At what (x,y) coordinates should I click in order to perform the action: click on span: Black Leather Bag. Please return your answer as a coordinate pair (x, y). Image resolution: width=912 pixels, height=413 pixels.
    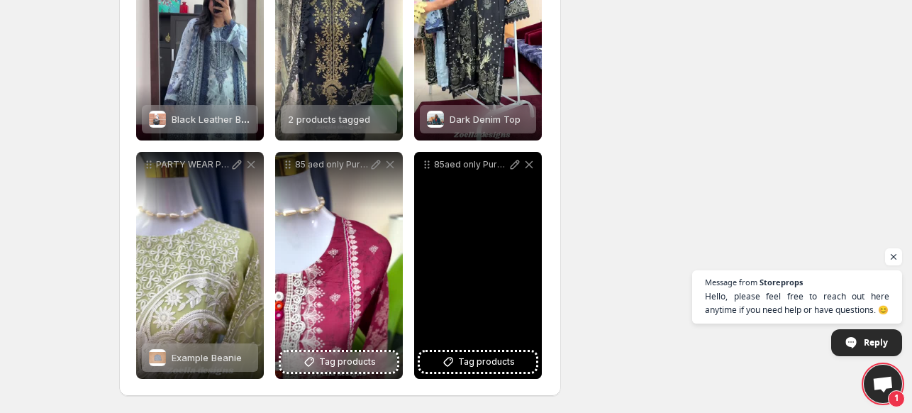
    Looking at the image, I should click on (212, 119).